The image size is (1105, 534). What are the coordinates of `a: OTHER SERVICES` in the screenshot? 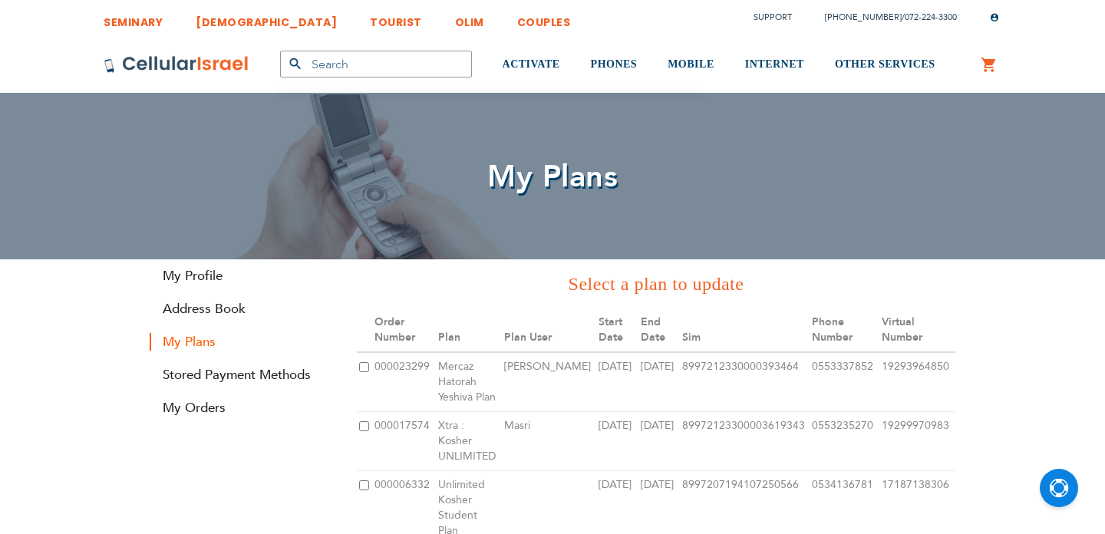 It's located at (885, 64).